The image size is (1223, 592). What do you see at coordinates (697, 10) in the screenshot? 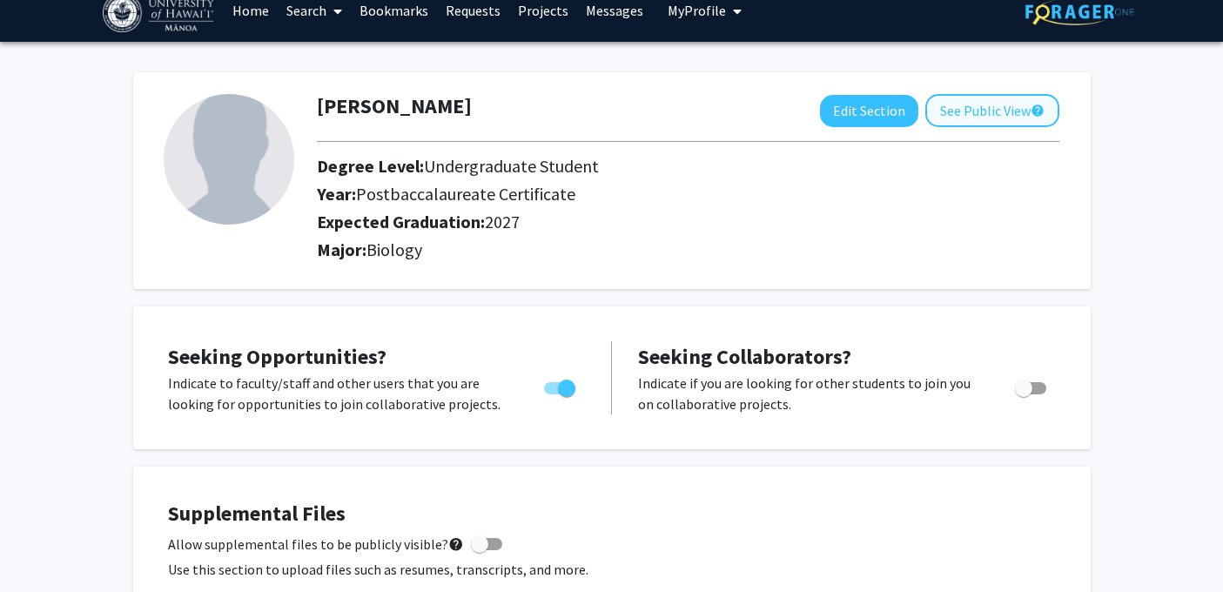
I see `span: My Profile` at bounding box center [697, 10].